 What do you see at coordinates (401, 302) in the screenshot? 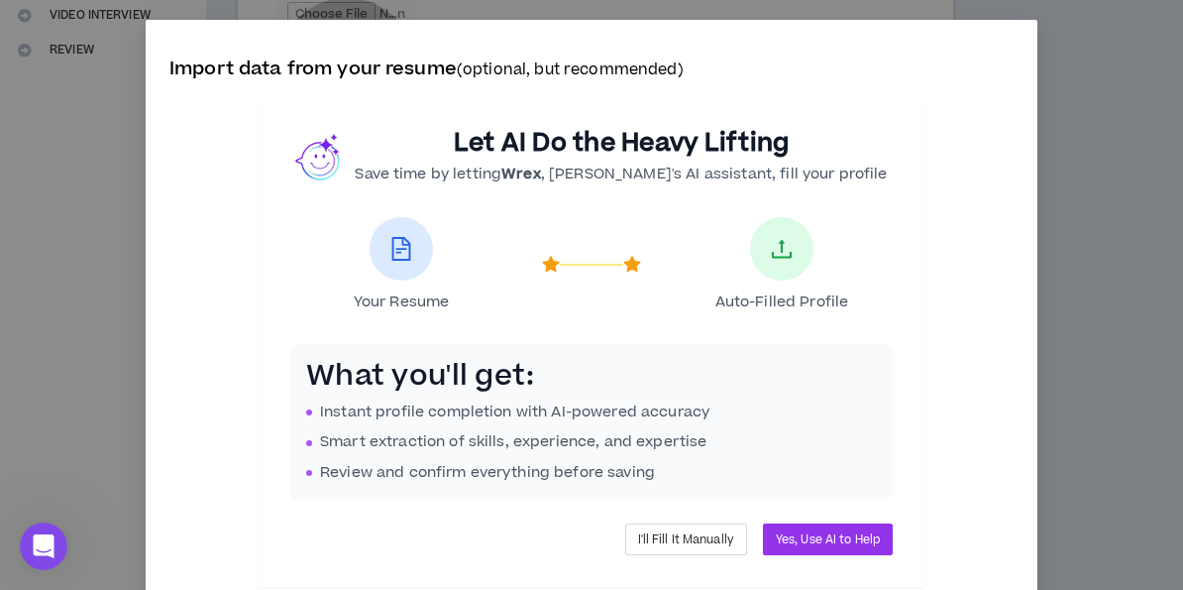
I see `span: Your Resume` at bounding box center [401, 302].